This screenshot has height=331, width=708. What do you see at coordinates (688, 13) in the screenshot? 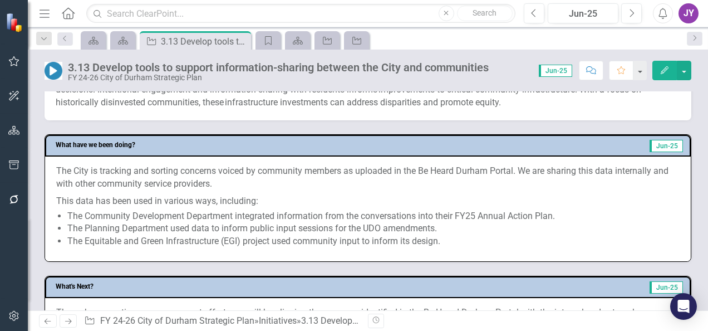
I see `button: JY` at bounding box center [688, 13].